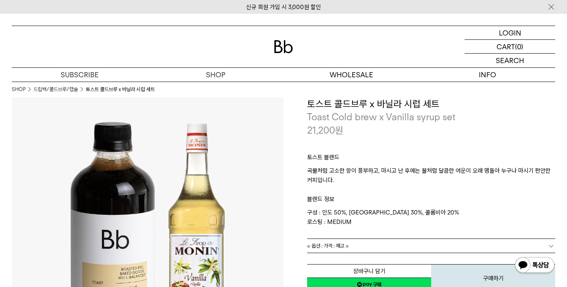 This screenshot has width=567, height=287. Describe the element at coordinates (80, 74) in the screenshot. I see `p: SUBSCRIBE` at that location.